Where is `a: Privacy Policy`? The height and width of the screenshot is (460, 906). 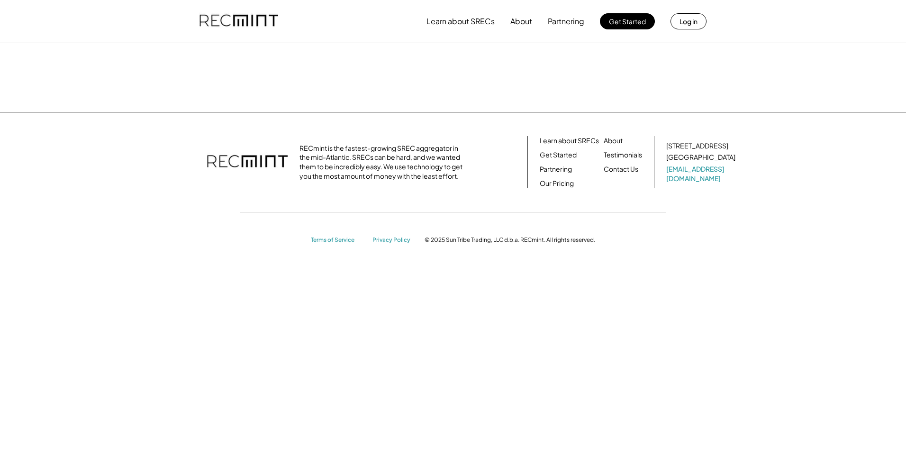 a: Privacy Policy is located at coordinates (394, 240).